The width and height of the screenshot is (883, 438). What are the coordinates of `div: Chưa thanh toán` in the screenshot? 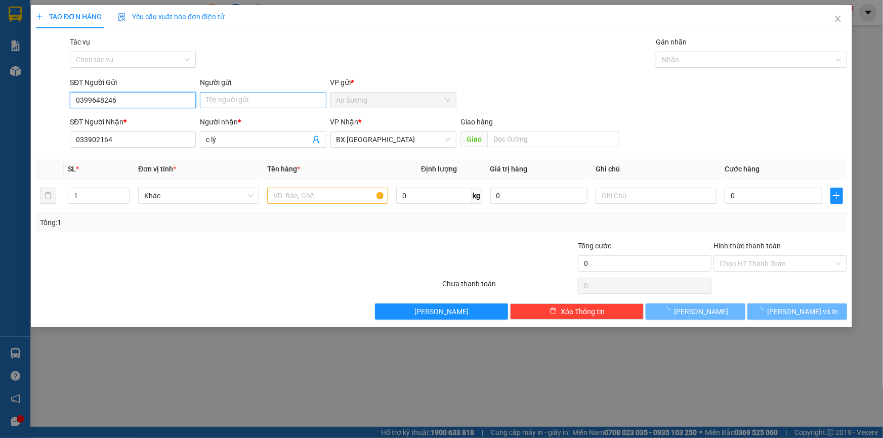 It's located at (510, 287).